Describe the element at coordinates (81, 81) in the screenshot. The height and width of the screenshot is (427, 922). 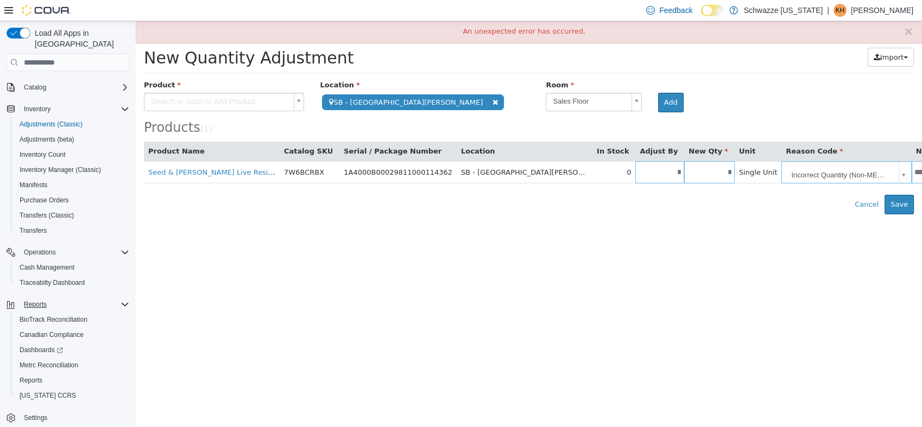
I see `span: Search or Scan to Add Product` at that location.